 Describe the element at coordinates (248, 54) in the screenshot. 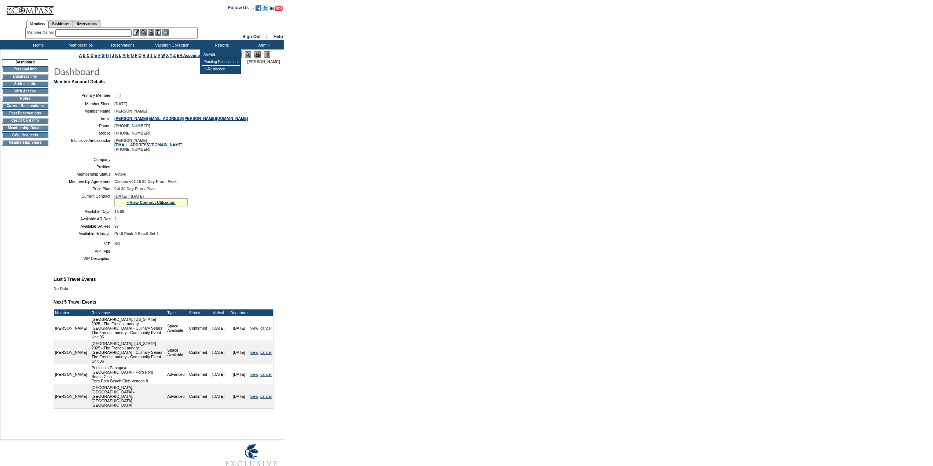

I see `img: View Mode` at that location.